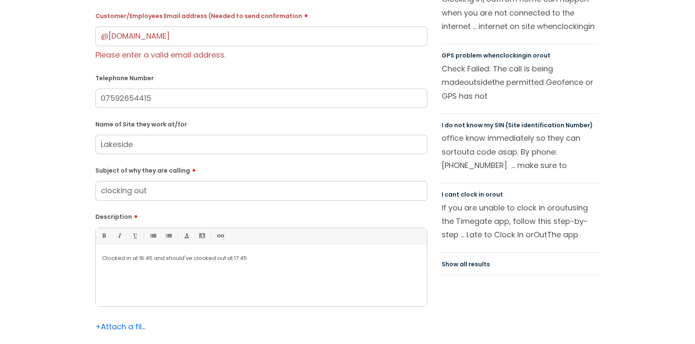 This screenshot has width=695, height=344. Describe the element at coordinates (540, 234) in the screenshot. I see `span: Out` at that location.